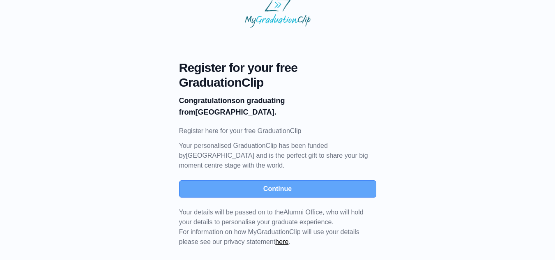 Image resolution: width=555 pixels, height=260 pixels. What do you see at coordinates (303, 212) in the screenshot?
I see `span: Alumni Office` at bounding box center [303, 212].